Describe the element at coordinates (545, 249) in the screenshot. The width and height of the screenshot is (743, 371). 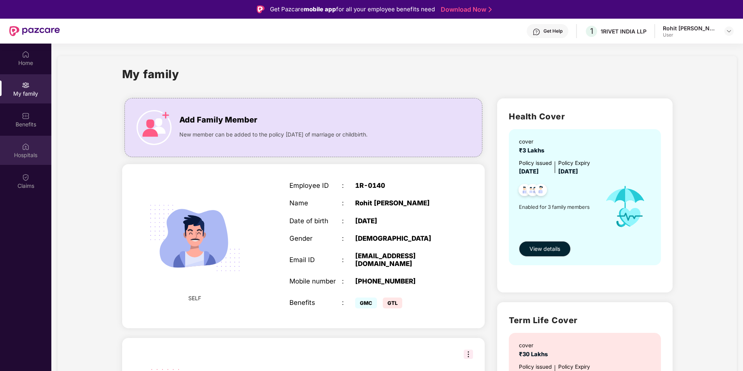
I see `span: View details` at that location.